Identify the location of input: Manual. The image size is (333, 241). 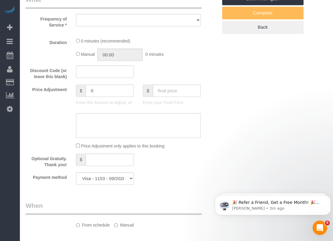
(116, 225).